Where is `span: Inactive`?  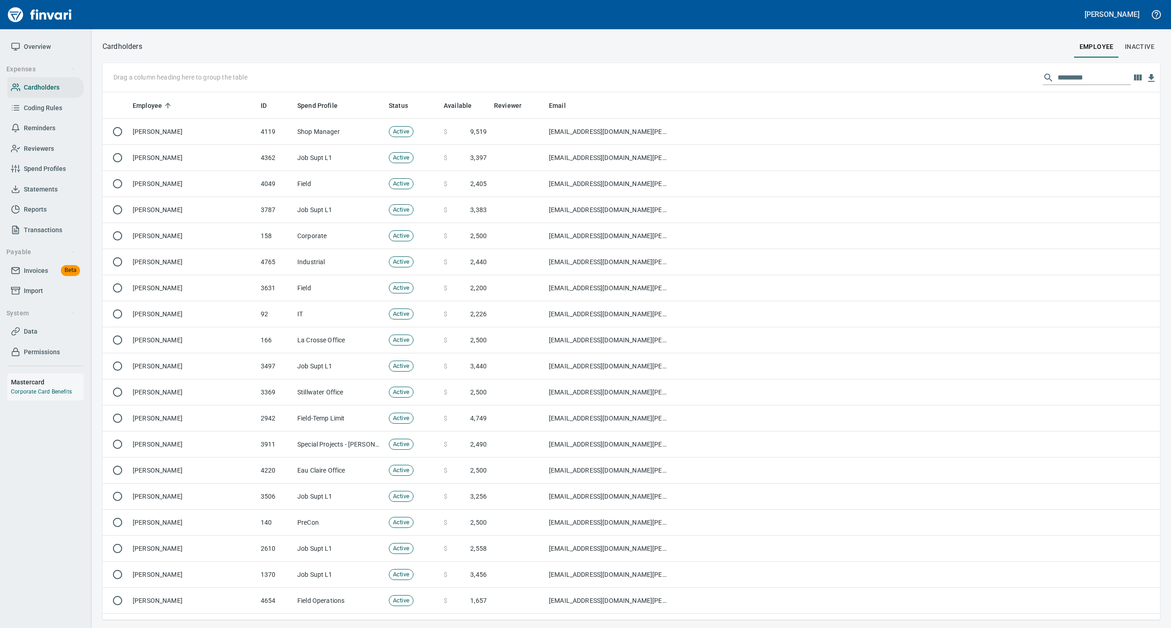 span: Inactive is located at coordinates (1139, 47).